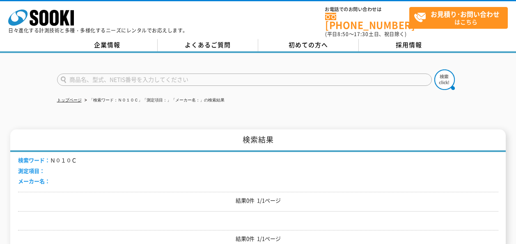 This screenshot has width=516, height=244. What do you see at coordinates (34, 181) in the screenshot?
I see `span: メーカー名：` at bounding box center [34, 181].